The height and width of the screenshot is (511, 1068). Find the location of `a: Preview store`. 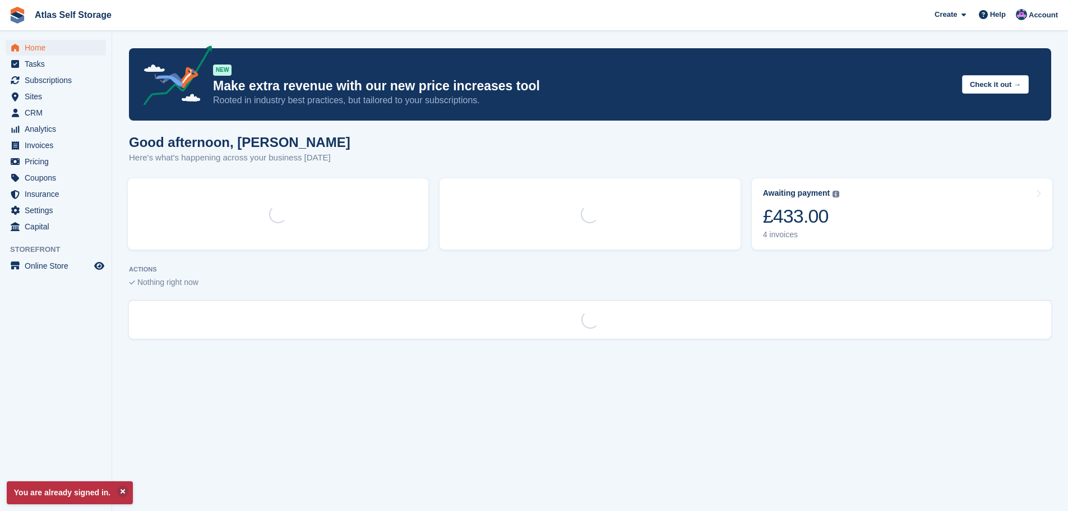

a: Preview store is located at coordinates (99, 266).